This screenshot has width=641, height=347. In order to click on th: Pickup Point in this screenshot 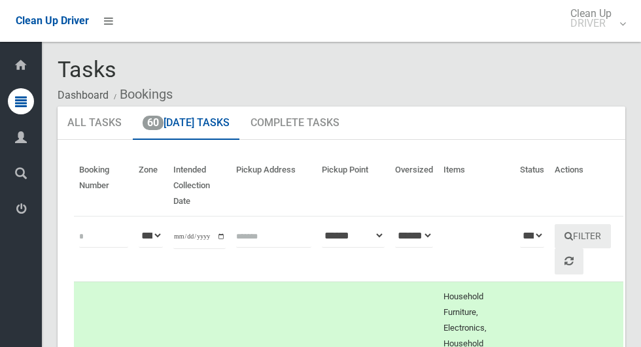, I will do `click(353, 186)`.